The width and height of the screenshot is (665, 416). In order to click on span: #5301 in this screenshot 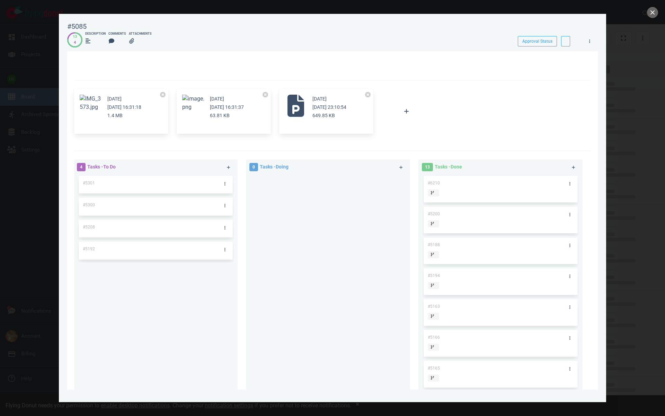, I will do `click(89, 183)`.